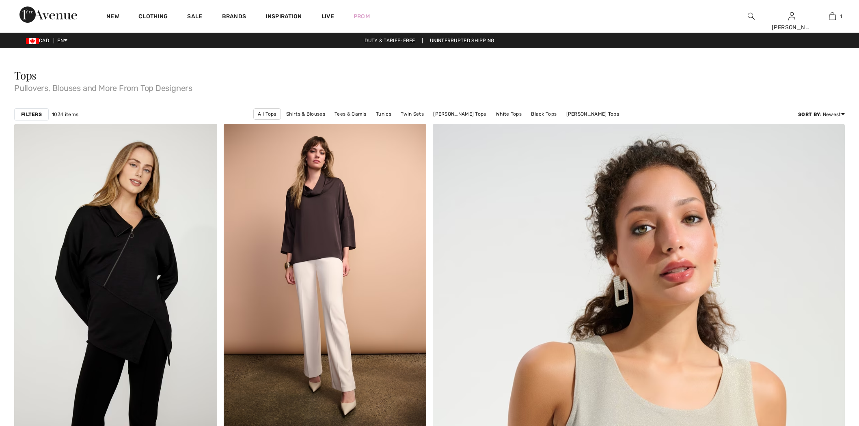 The height and width of the screenshot is (426, 859). Describe the element at coordinates (508, 114) in the screenshot. I see `a: White Tops` at that location.